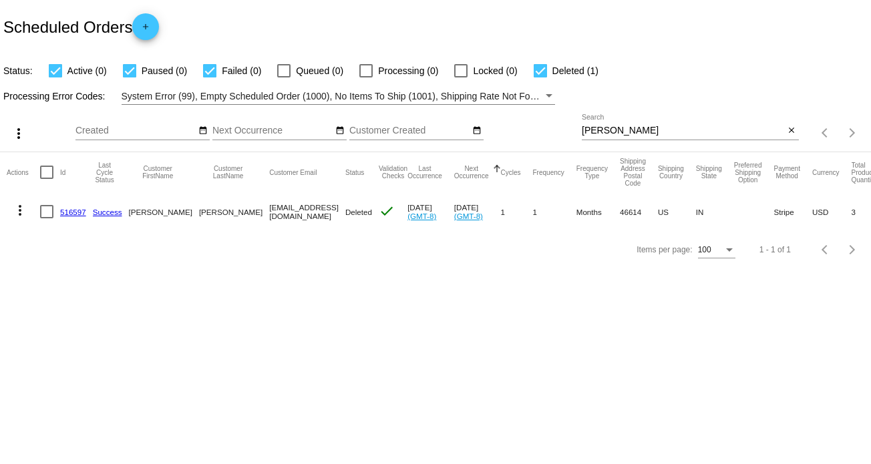 The width and height of the screenshot is (871, 464). What do you see at coordinates (786, 172) in the screenshot?
I see `button: Change sorting for PaymentMethod.Type` at bounding box center [786, 172].